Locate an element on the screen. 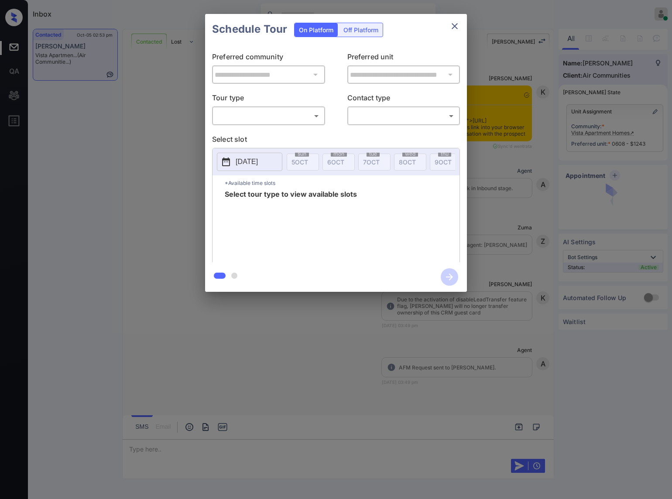  div: Off Platform is located at coordinates (361, 30).